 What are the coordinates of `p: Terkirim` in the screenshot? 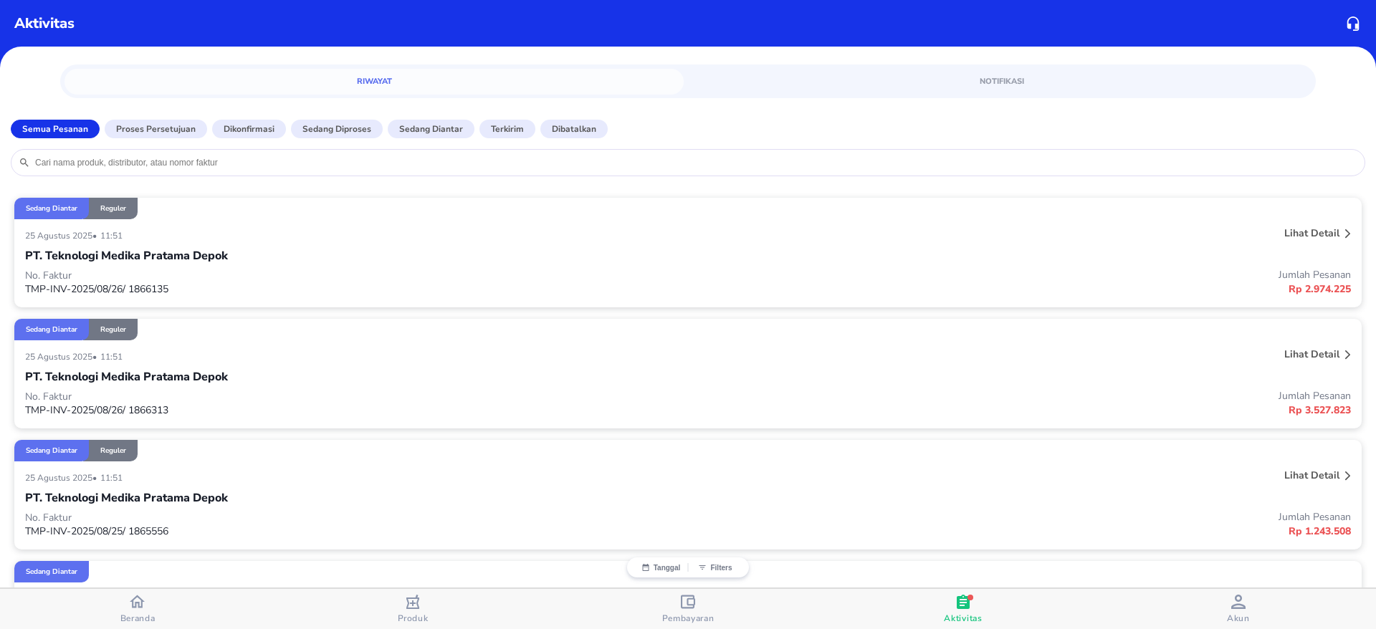 It's located at (507, 129).